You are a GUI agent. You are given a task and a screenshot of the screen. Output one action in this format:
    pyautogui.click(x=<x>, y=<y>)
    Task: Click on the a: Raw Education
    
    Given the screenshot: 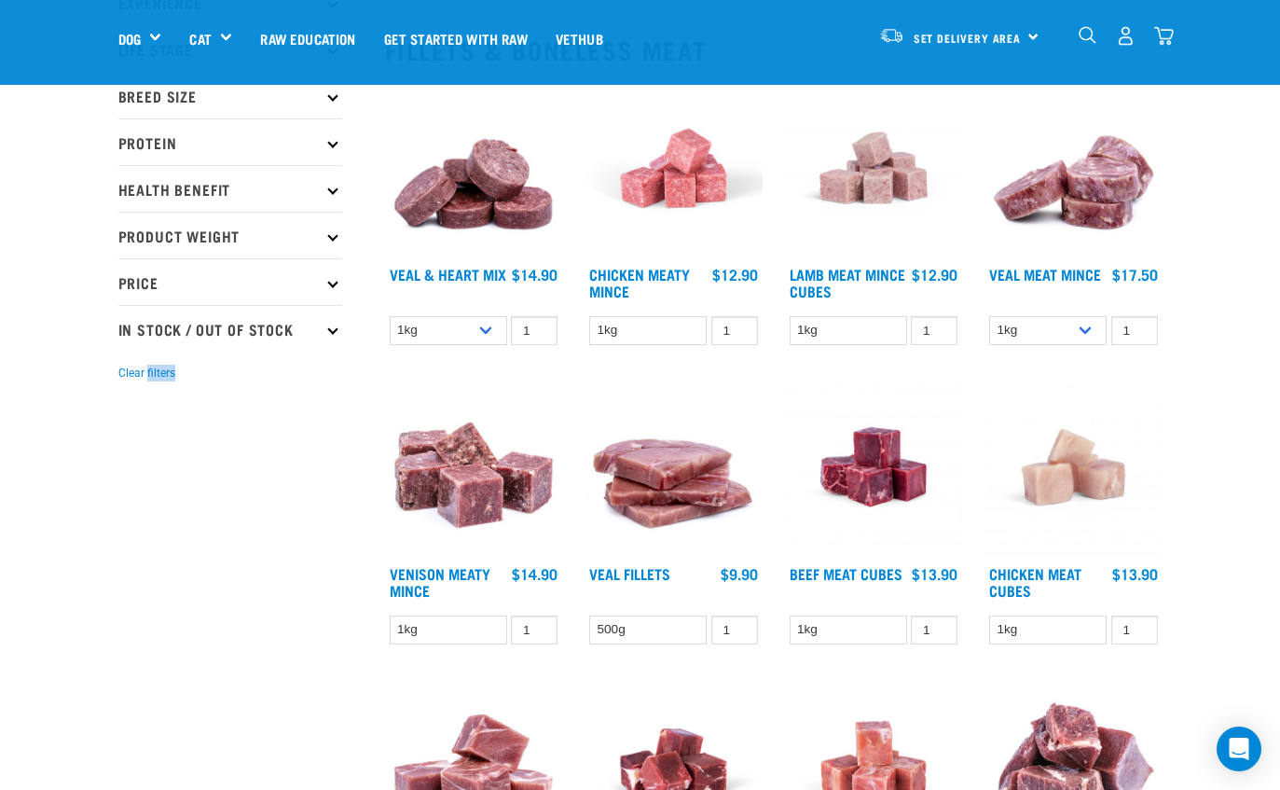 What is the action you would take?
    pyautogui.click(x=308, y=38)
    